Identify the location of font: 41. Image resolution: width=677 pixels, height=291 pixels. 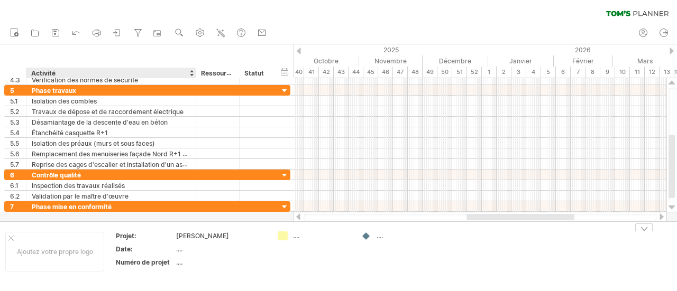
(311, 72).